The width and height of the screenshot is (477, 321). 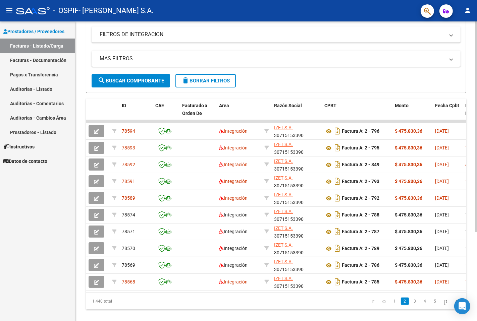 I want to click on a: 1, so click(x=395, y=301).